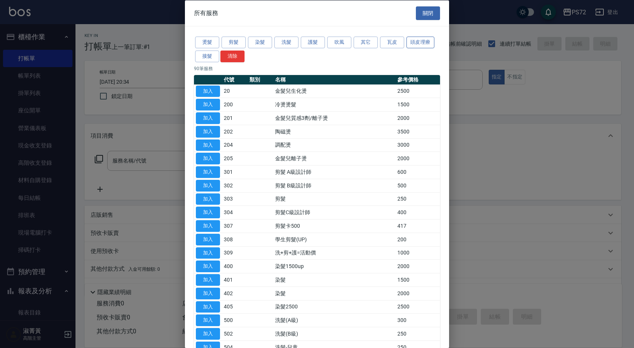  I want to click on th: 代號, so click(235, 80).